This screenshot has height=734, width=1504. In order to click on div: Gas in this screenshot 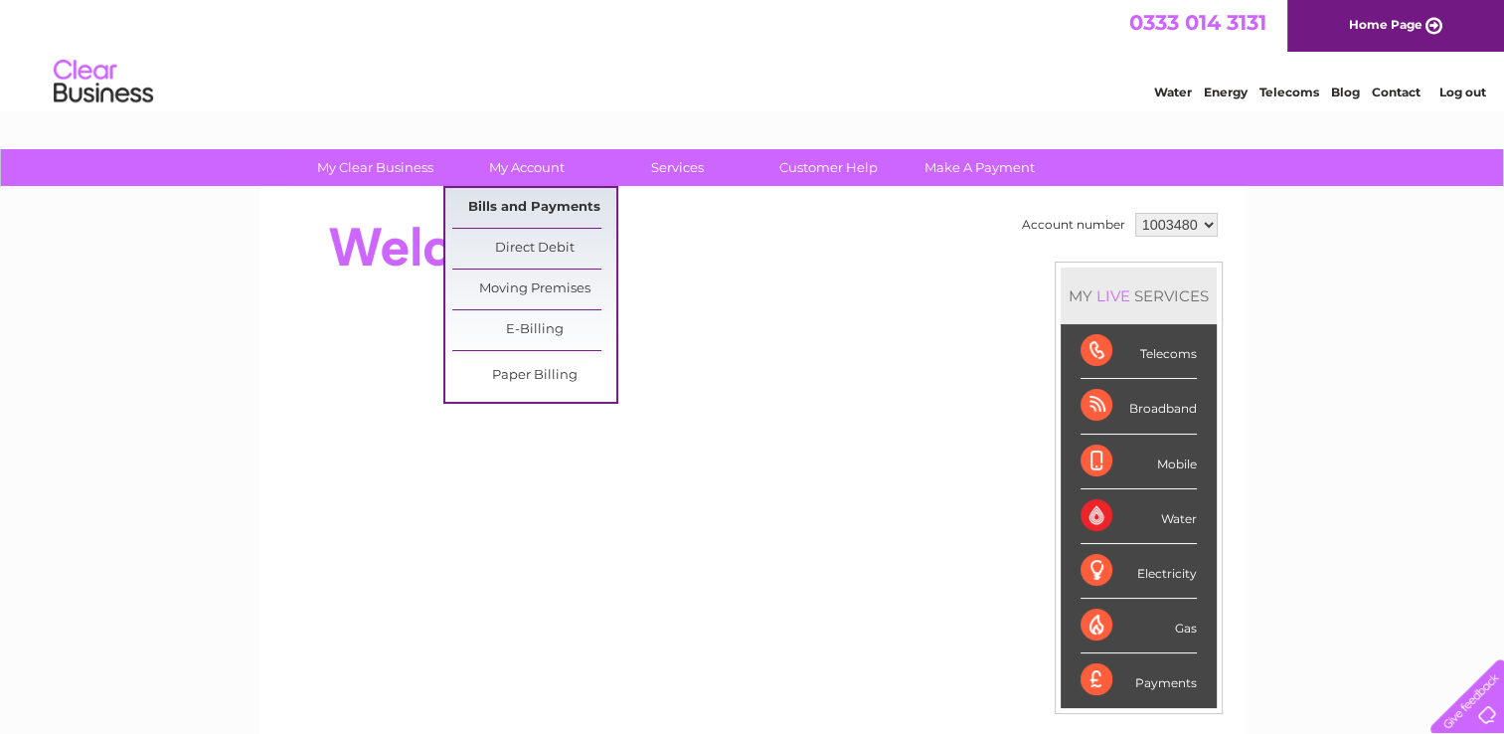, I will do `click(1138, 625)`.